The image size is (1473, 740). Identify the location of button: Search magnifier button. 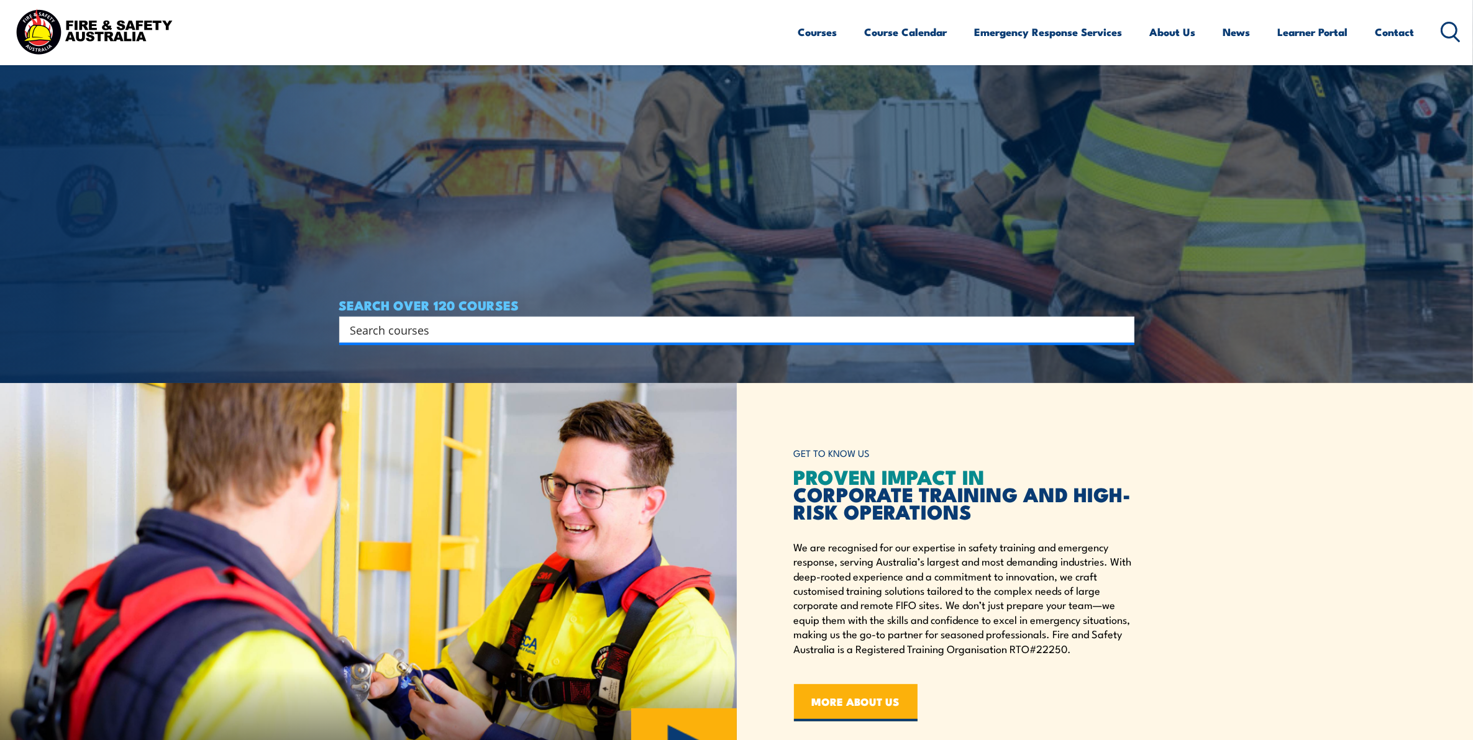
(1121, 330).